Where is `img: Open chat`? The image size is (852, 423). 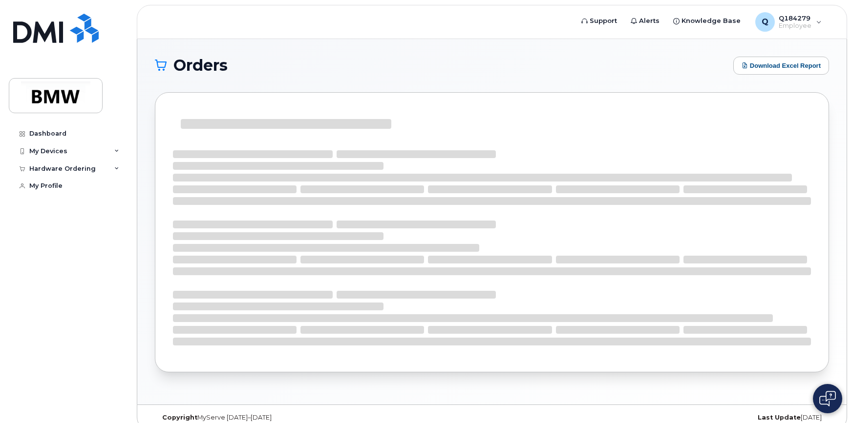
img: Open chat is located at coordinates (827, 399).